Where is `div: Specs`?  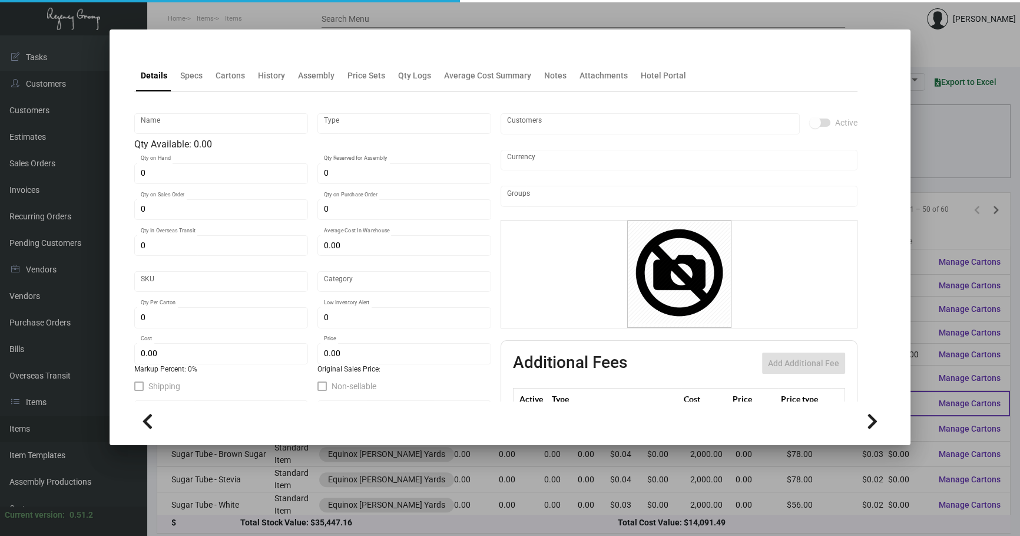 div: Specs is located at coordinates (191, 75).